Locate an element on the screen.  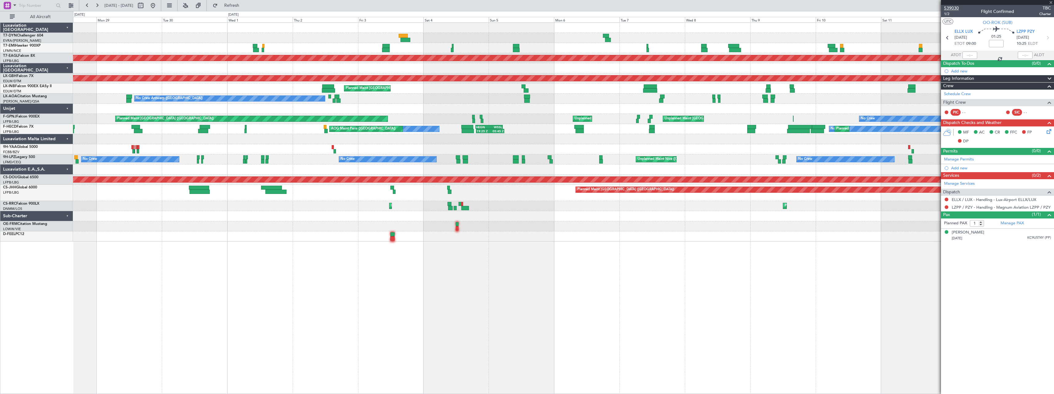
div: Sat 4 is located at coordinates (456, 20).